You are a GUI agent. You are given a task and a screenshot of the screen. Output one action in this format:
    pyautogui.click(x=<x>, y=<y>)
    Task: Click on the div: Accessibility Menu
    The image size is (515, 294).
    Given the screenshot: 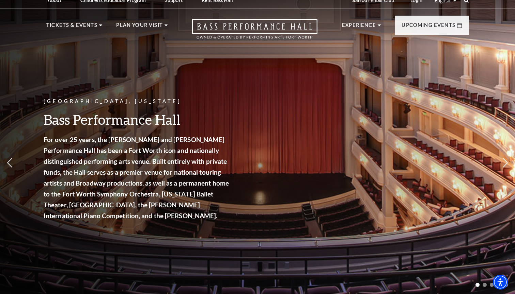 What is the action you would take?
    pyautogui.click(x=500, y=283)
    